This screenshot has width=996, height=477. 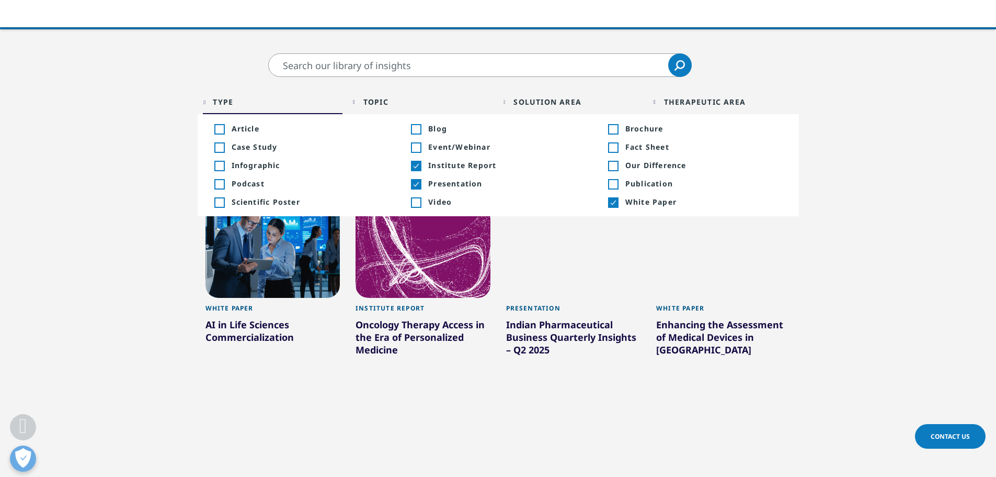 What do you see at coordinates (480, 65) in the screenshot?
I see `input: Search` at bounding box center [480, 65].